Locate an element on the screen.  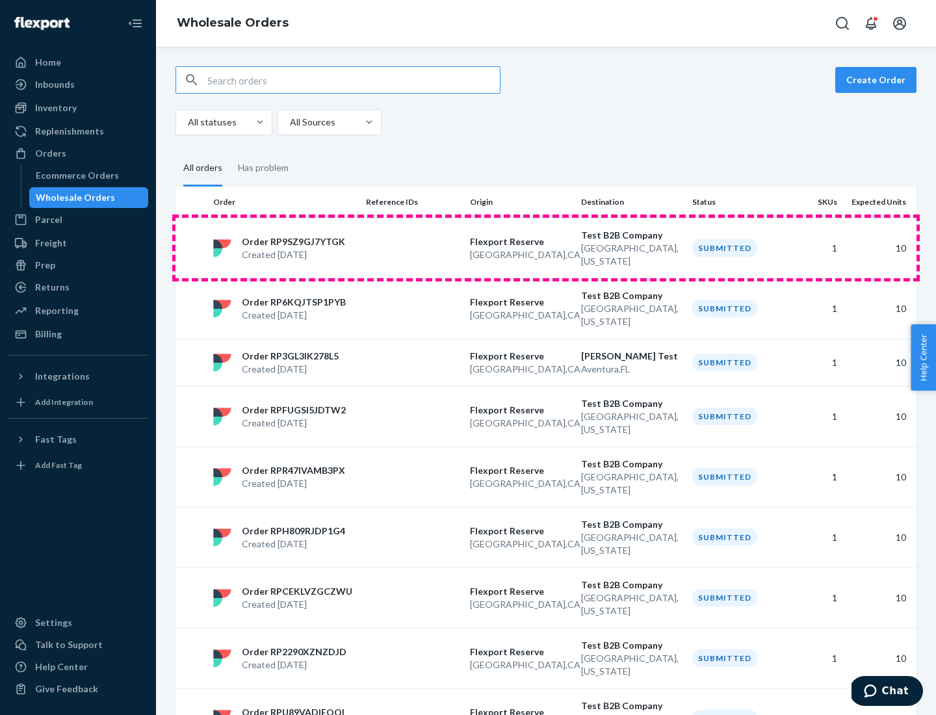
button: Open Search Box is located at coordinates (842, 23).